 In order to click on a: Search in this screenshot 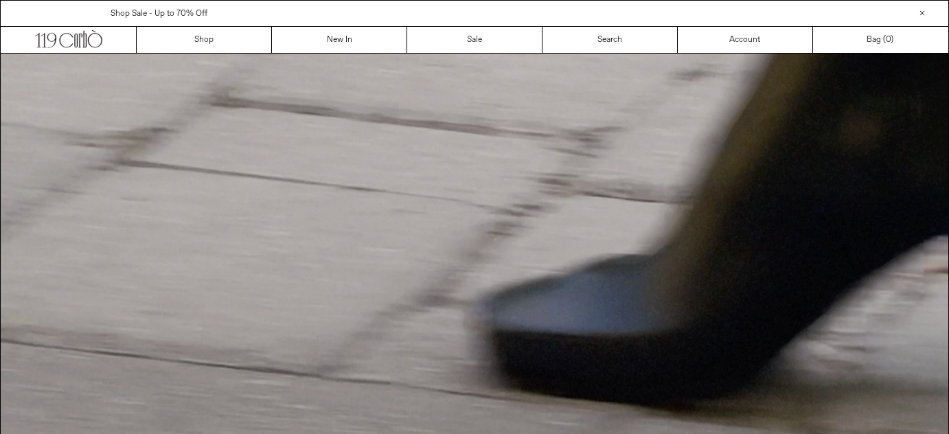, I will do `click(610, 40)`.